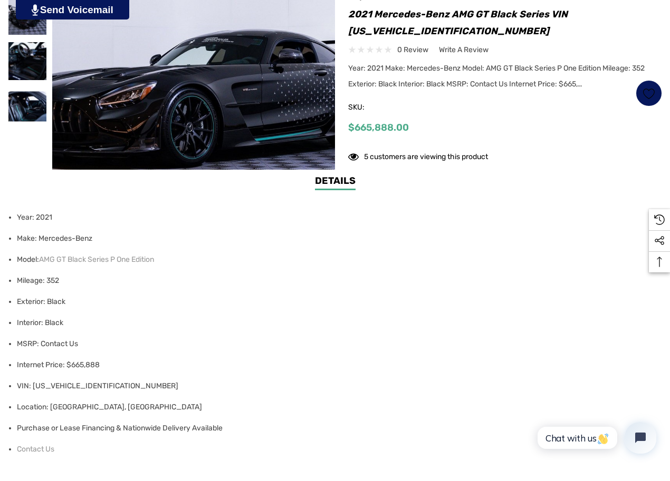  I want to click on a: Details, so click(335, 182).